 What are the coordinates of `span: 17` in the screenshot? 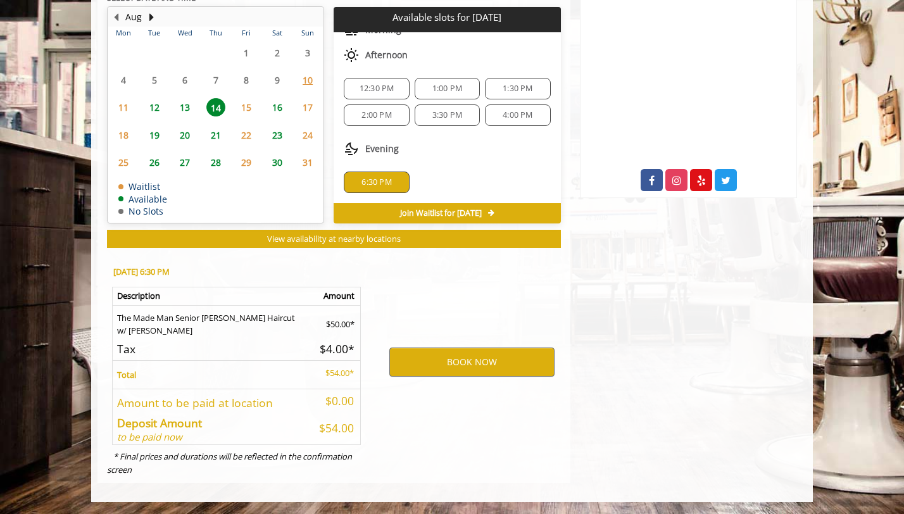 It's located at (308, 107).